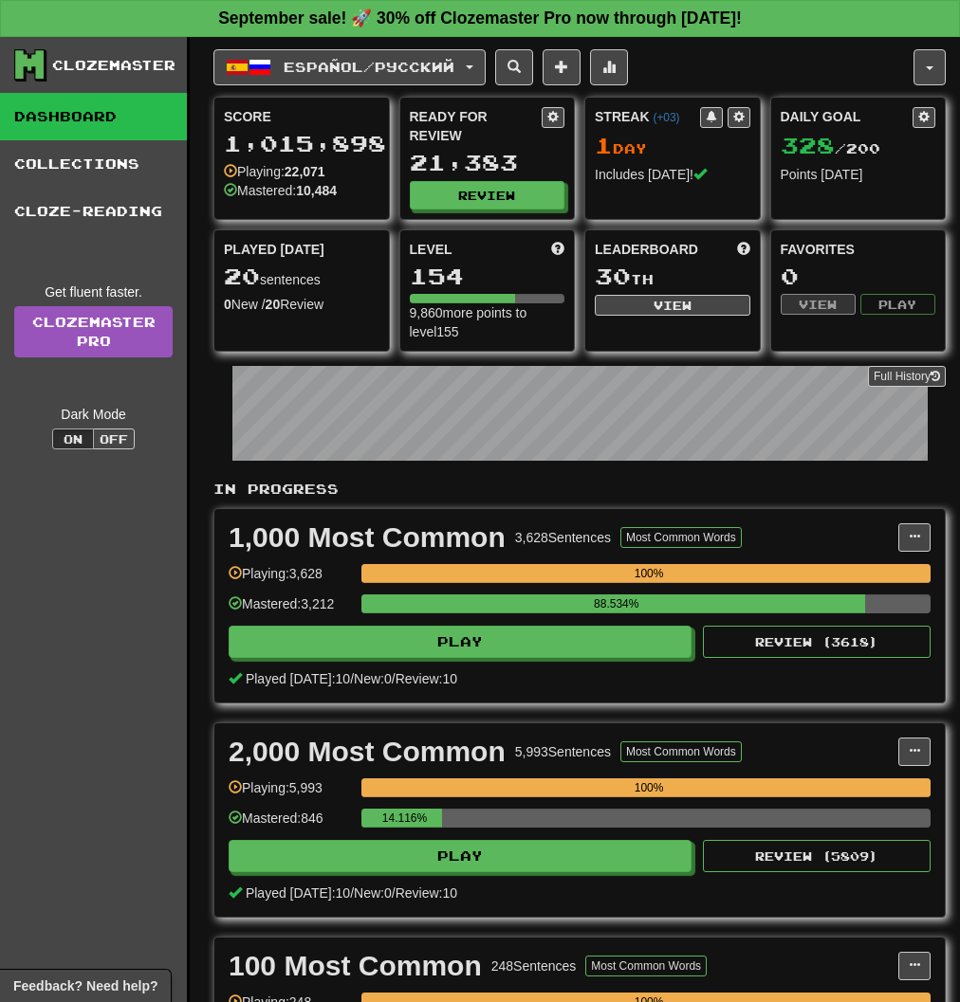 The width and height of the screenshot is (960, 1002). What do you see at coordinates (93, 332) in the screenshot?
I see `a: ClozemasterPro` at bounding box center [93, 332].